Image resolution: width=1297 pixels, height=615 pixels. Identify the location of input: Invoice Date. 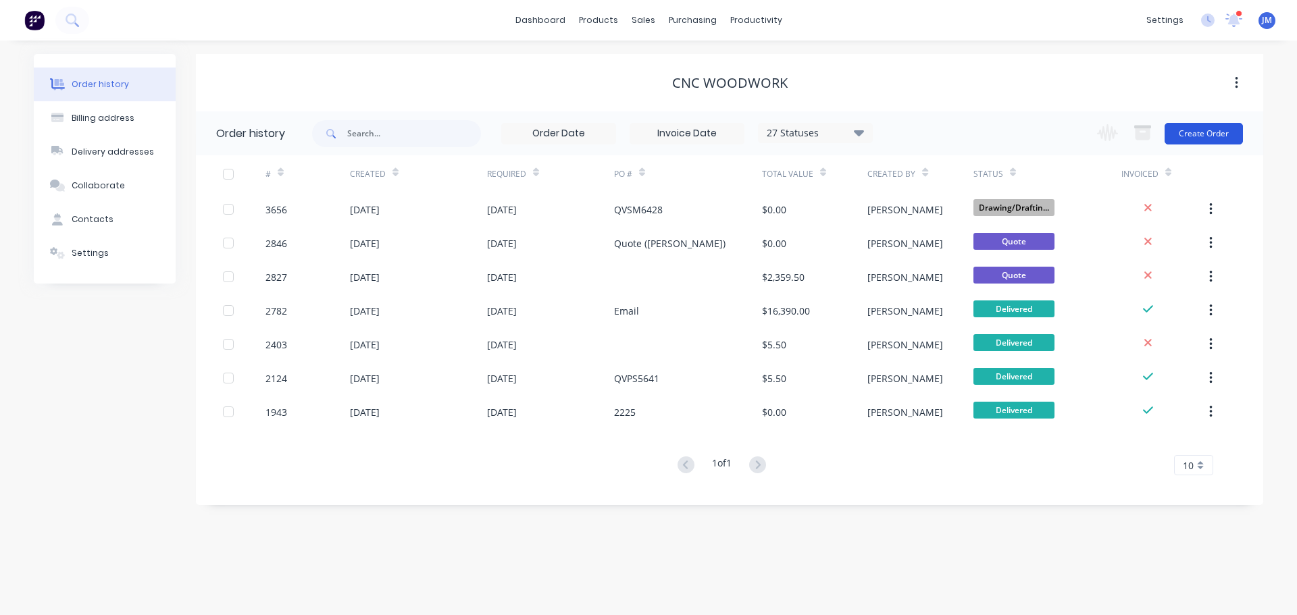
(687, 134).